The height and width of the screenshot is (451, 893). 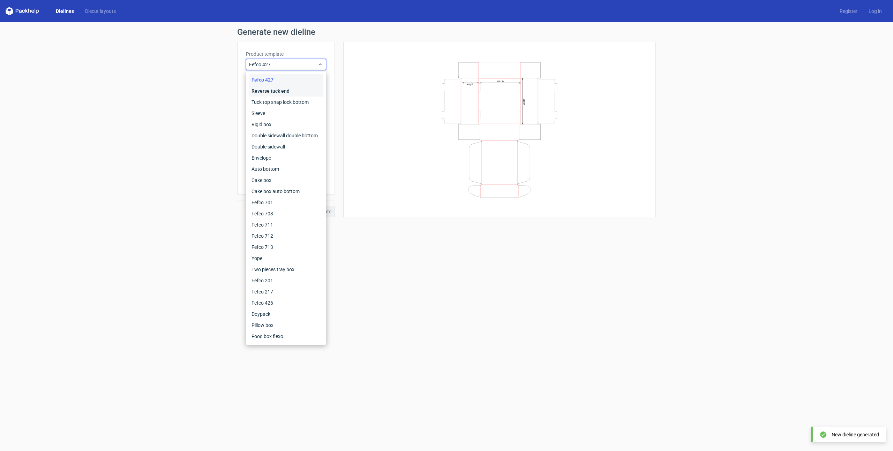 I want to click on div: Auto bottom, so click(x=286, y=169).